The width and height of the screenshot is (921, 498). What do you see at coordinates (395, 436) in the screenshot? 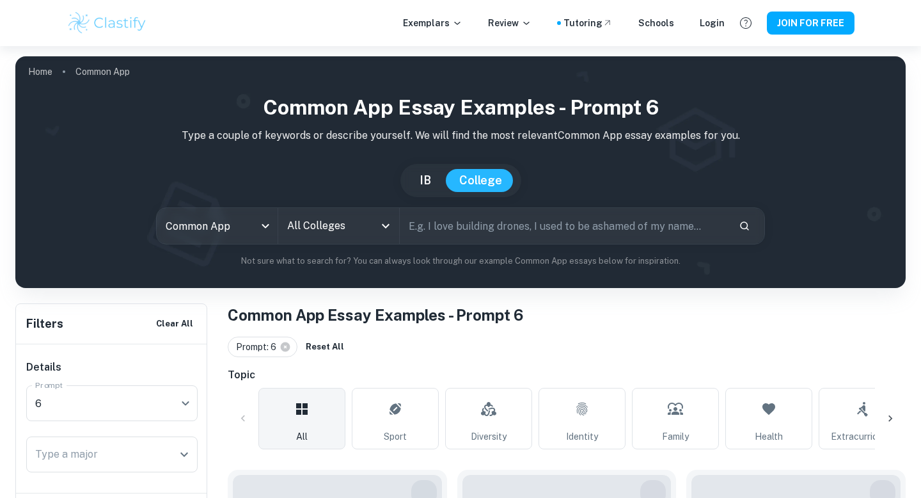
I see `span: Sport` at bounding box center [395, 436].